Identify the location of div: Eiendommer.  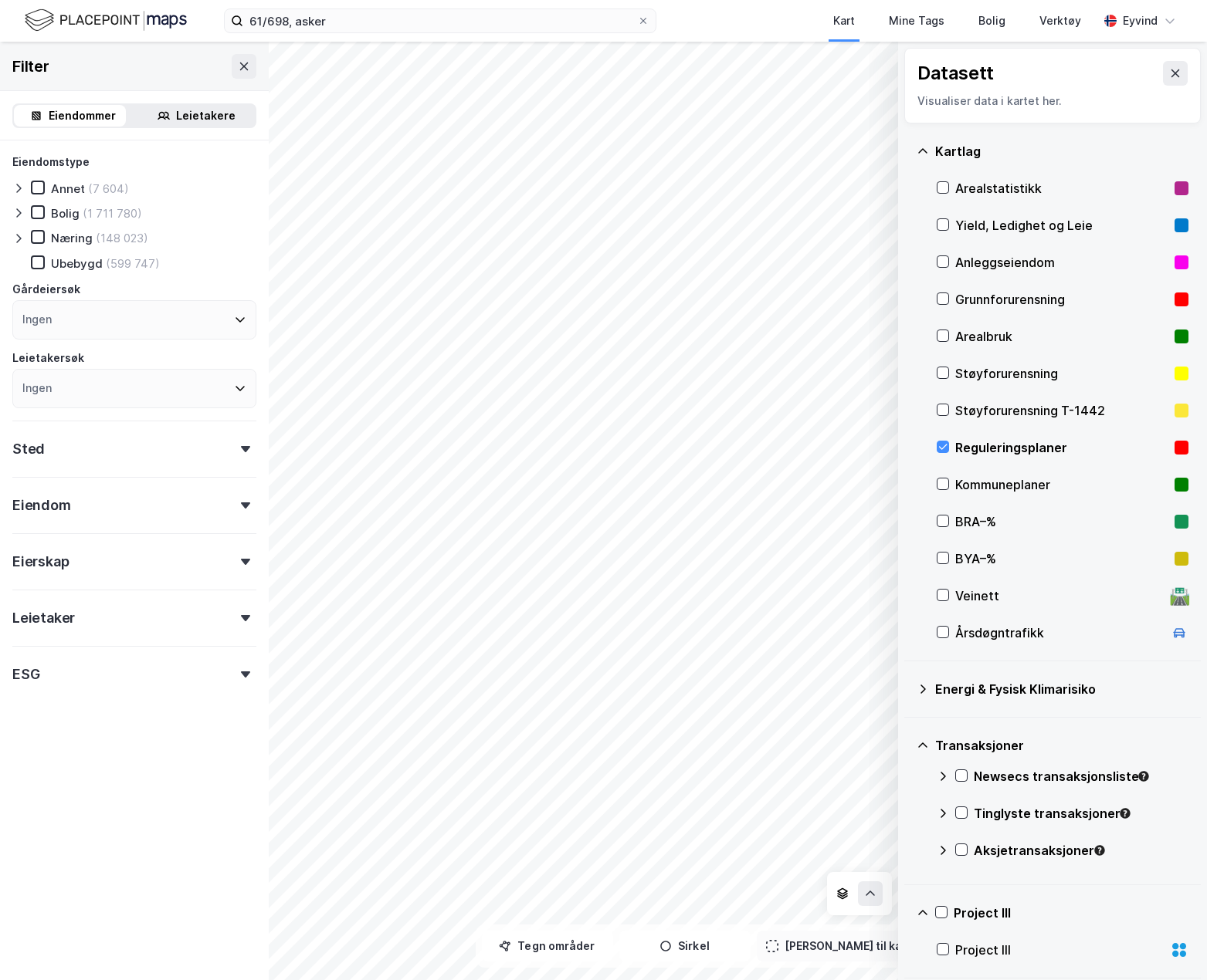
(82, 116).